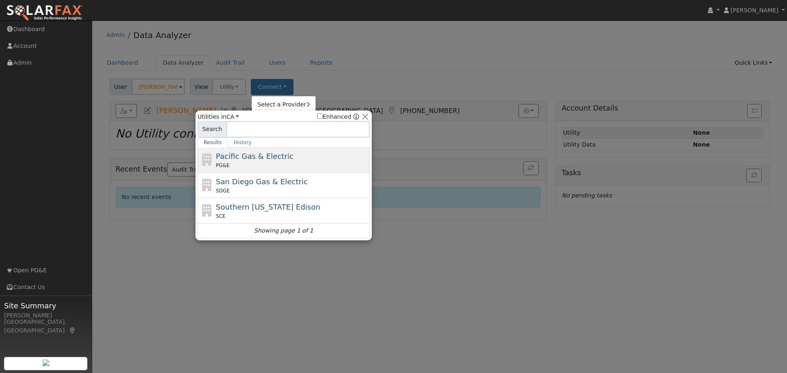  What do you see at coordinates (356, 117) in the screenshot?
I see `a: Enhanced Providers` at bounding box center [356, 117].